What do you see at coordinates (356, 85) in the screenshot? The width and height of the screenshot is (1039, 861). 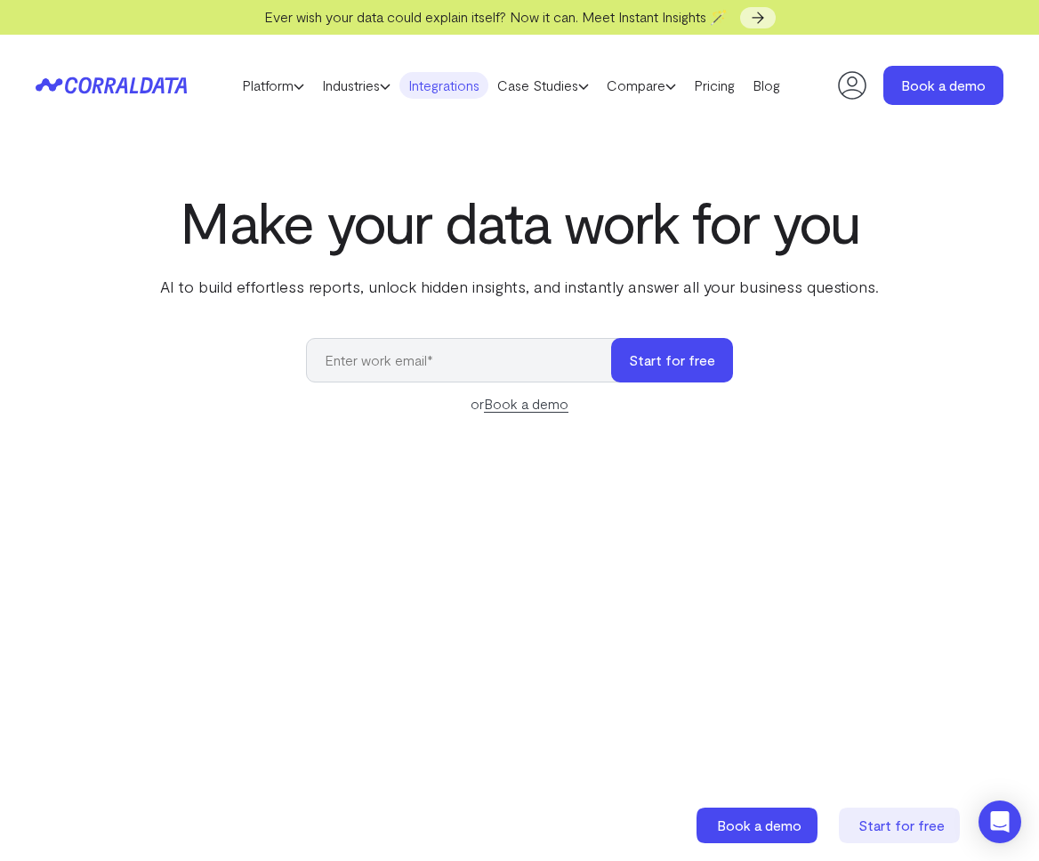 I see `a: Industries` at bounding box center [356, 85].